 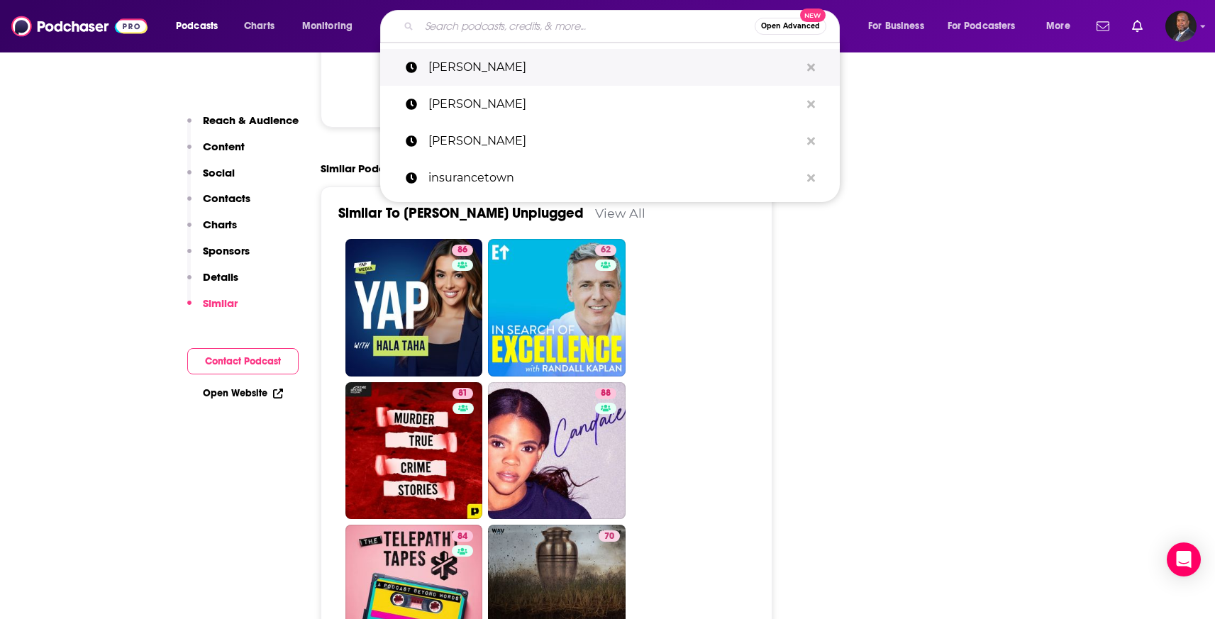 I want to click on span: New, so click(x=813, y=15).